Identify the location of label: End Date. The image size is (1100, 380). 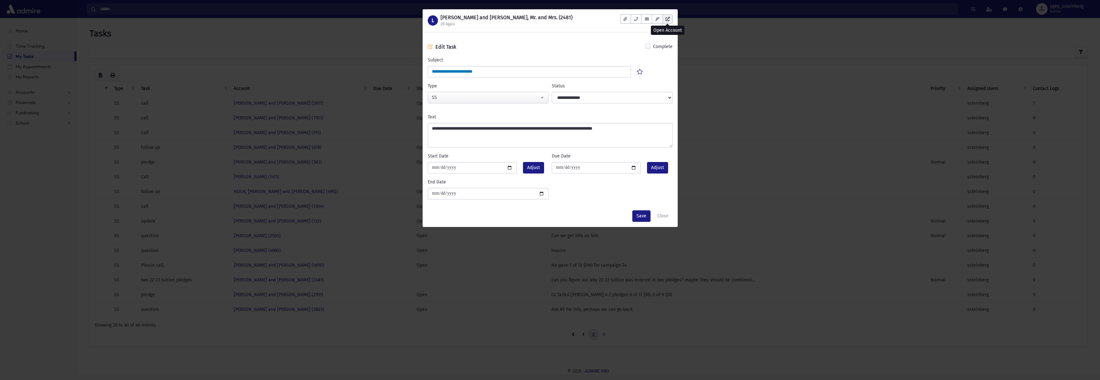
(437, 182).